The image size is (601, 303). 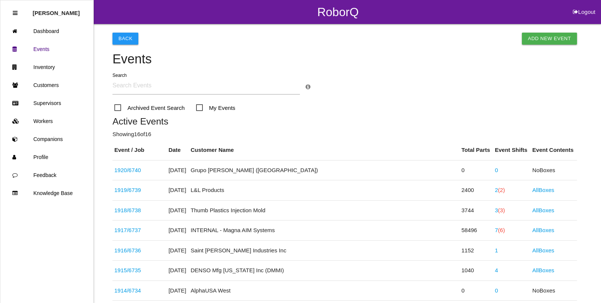 What do you see at coordinates (501, 230) in the screenshot?
I see `span: (6)` at bounding box center [501, 230].